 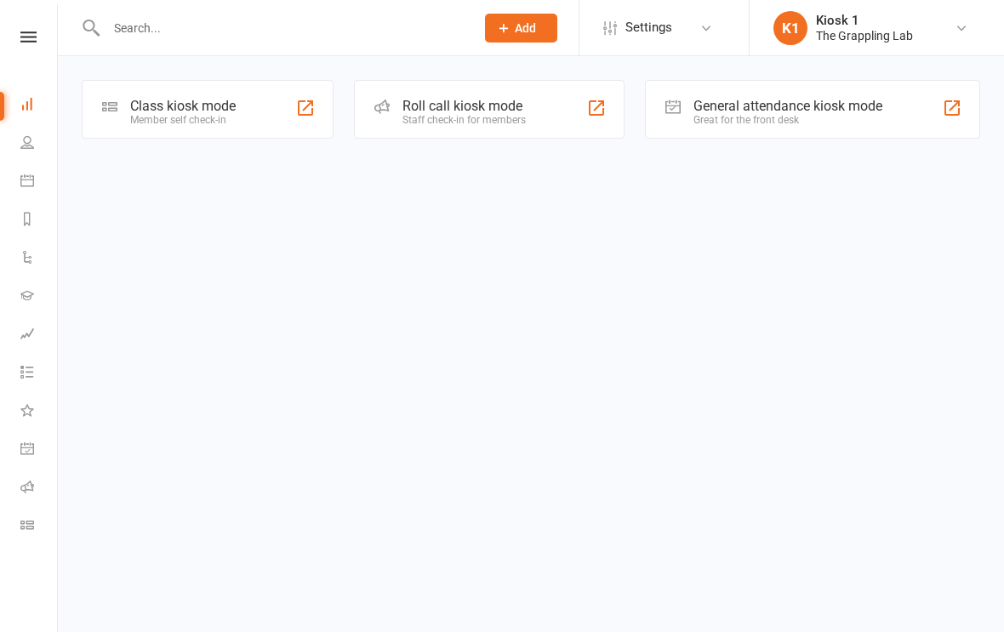 What do you see at coordinates (864, 20) in the screenshot?
I see `div: Kiosk 1` at bounding box center [864, 20].